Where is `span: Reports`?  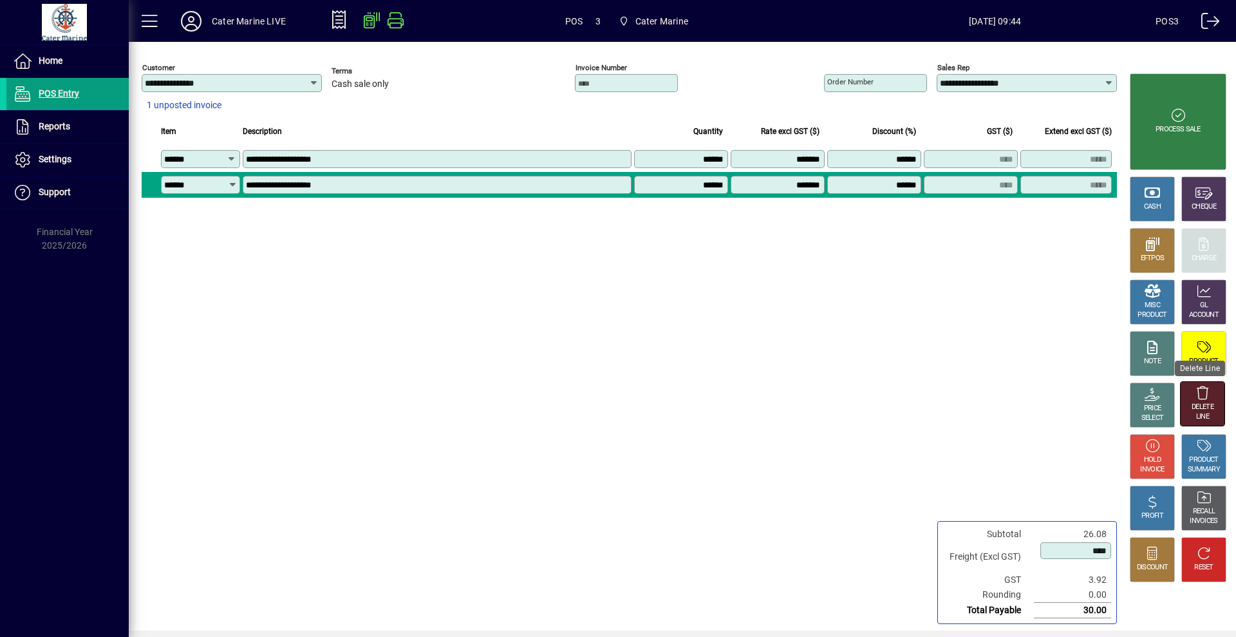 span: Reports is located at coordinates (54, 126).